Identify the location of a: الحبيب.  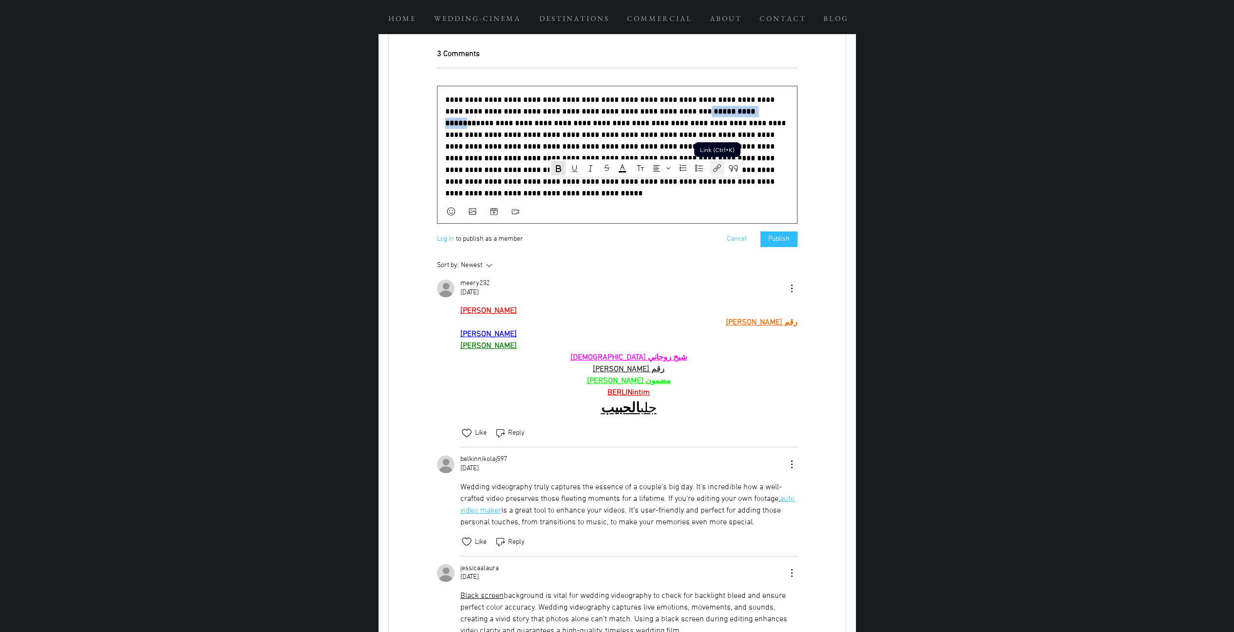
(621, 409).